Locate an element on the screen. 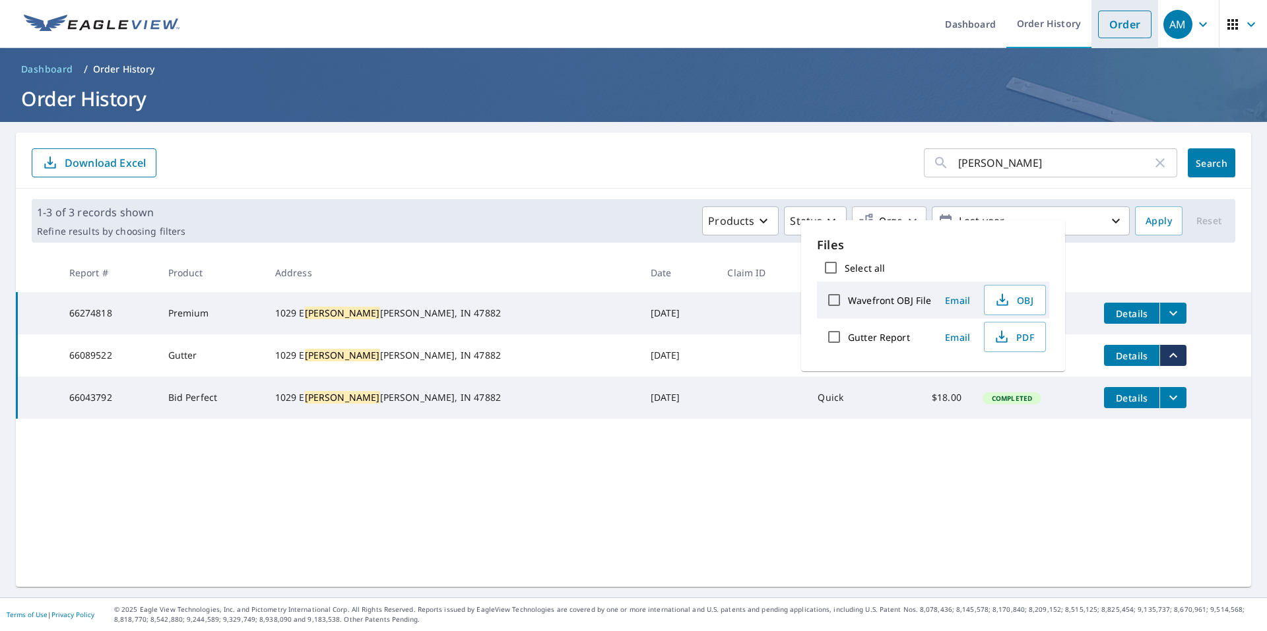  button: Products is located at coordinates (740, 221).